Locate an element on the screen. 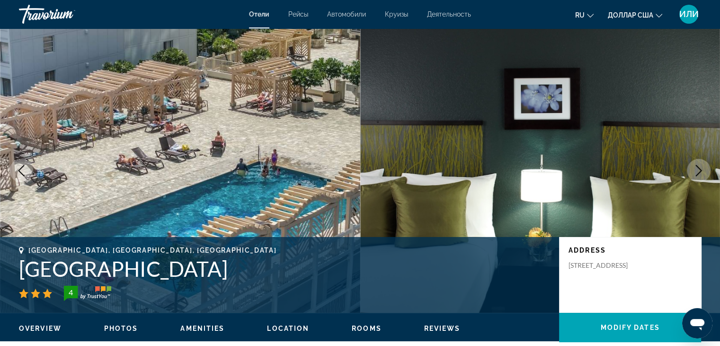 The image size is (720, 346). button: Next image is located at coordinates (699, 170).